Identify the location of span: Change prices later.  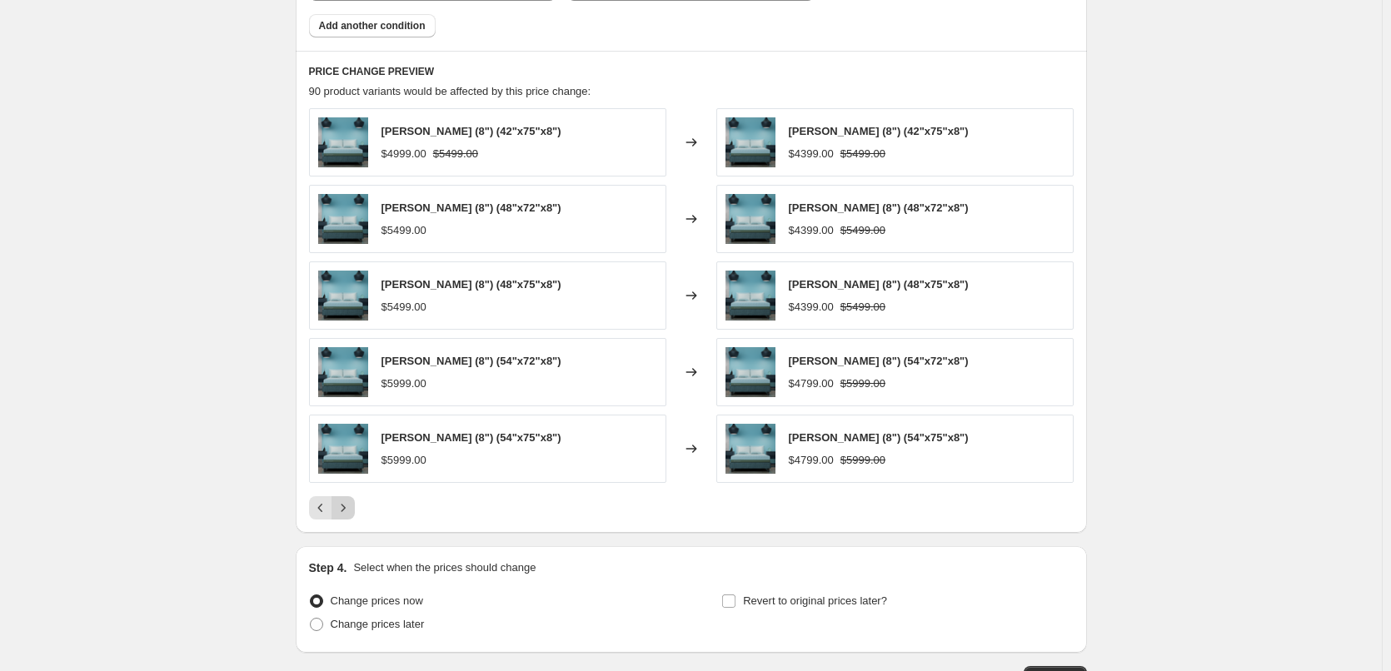
(377, 624).